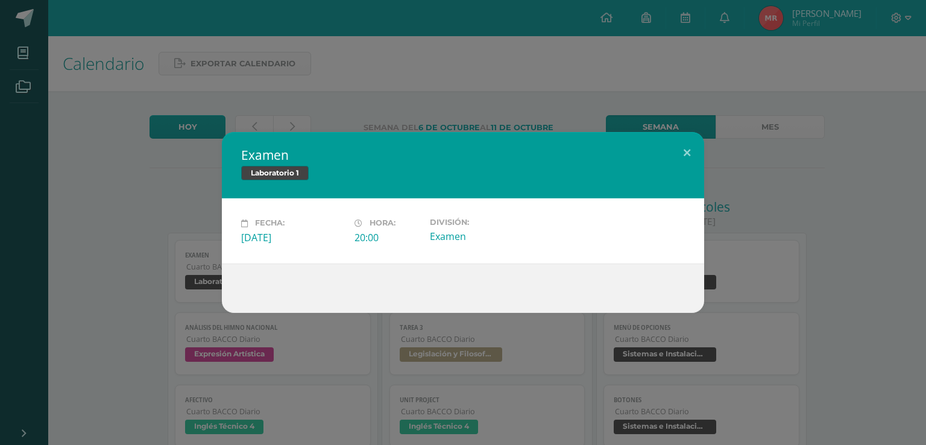 Image resolution: width=926 pixels, height=445 pixels. What do you see at coordinates (686, 152) in the screenshot?
I see `button: Close (Esc)` at bounding box center [686, 152].